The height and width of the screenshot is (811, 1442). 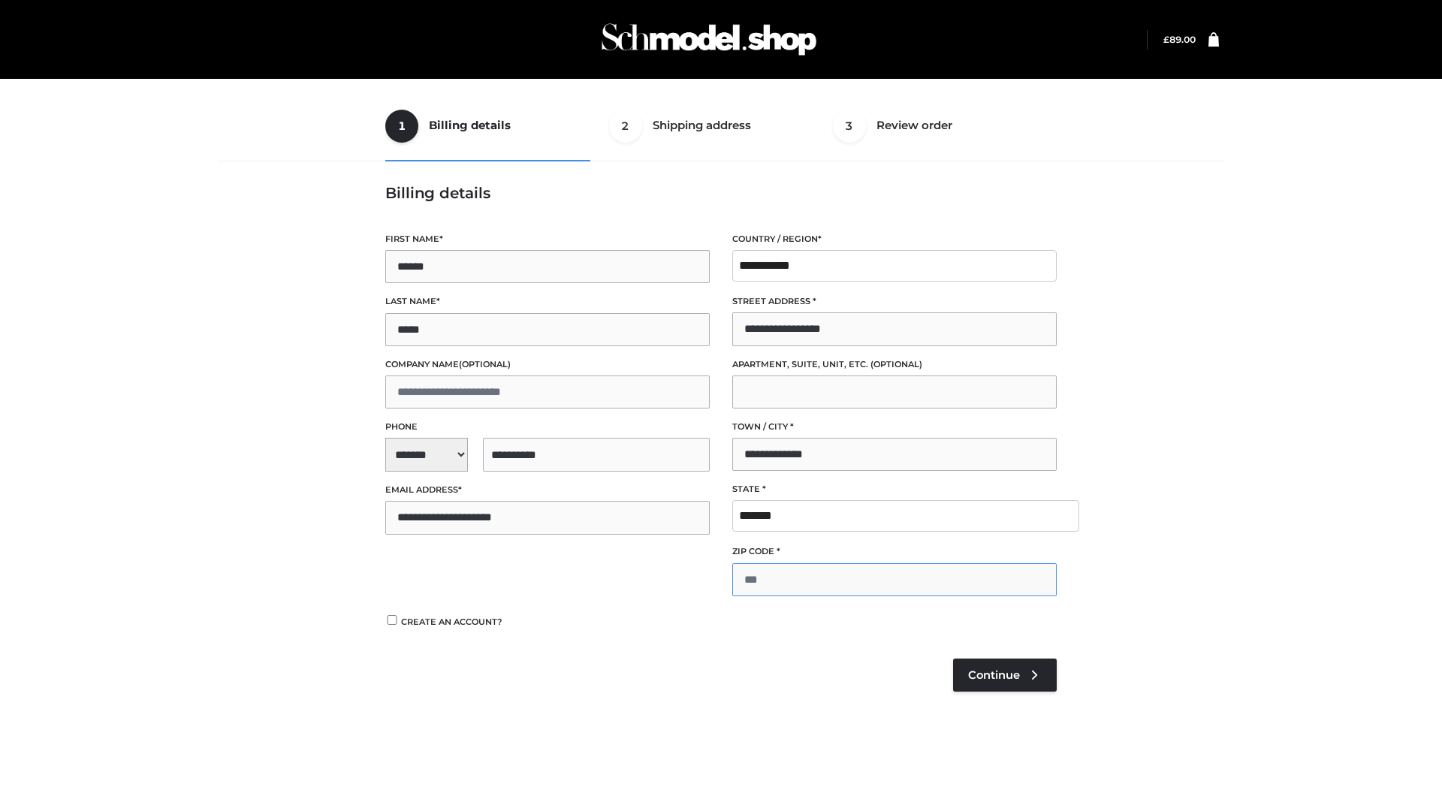 What do you see at coordinates (451, 622) in the screenshot?
I see `span: Create an account?` at bounding box center [451, 622].